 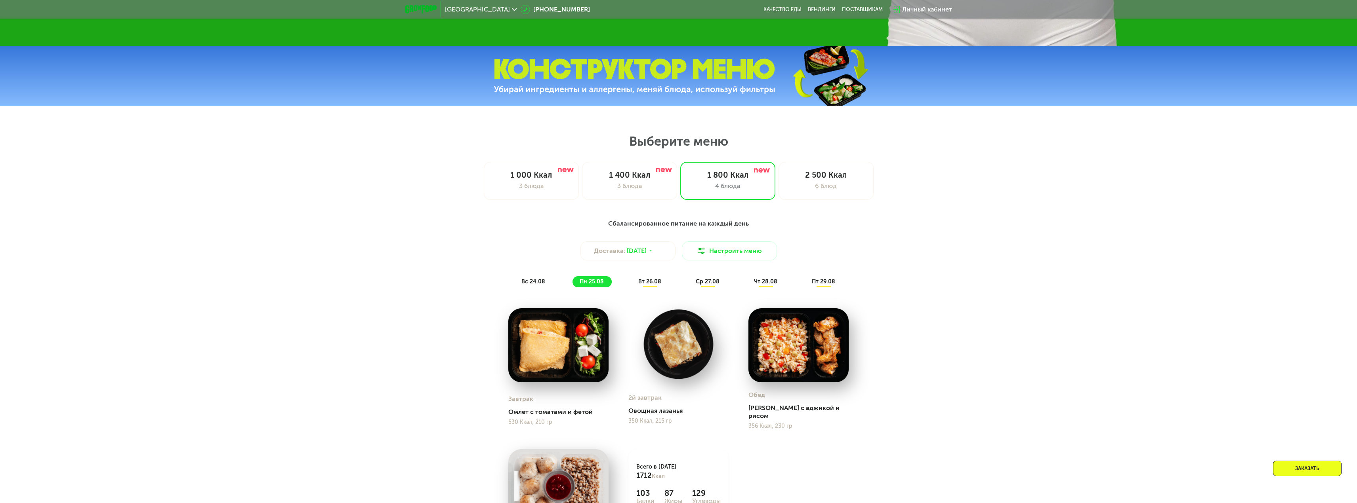 What do you see at coordinates (822, 10) in the screenshot?
I see `a: Вендинги` at bounding box center [822, 10].